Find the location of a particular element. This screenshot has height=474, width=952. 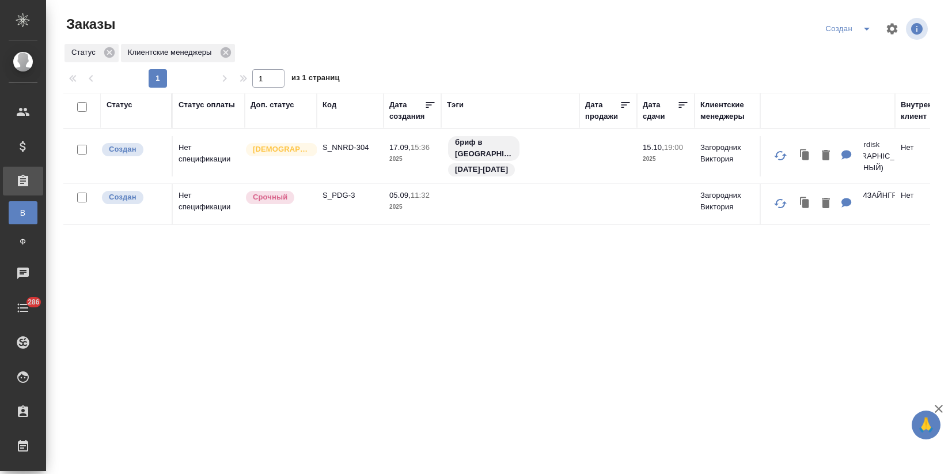

div: Статус оплаты is located at coordinates (207, 105).